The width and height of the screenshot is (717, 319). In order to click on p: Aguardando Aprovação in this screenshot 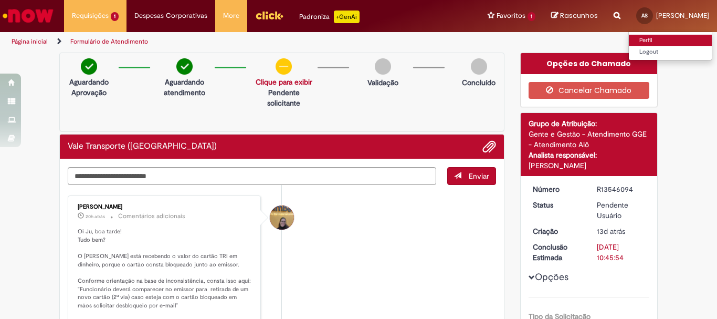, I will do `click(89, 87)`.